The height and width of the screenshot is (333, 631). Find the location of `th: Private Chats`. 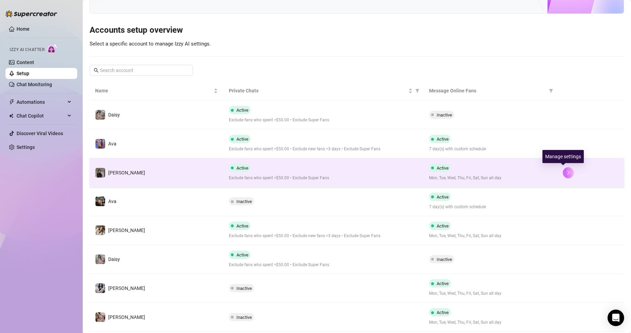

th: Private Chats is located at coordinates (324, 91).